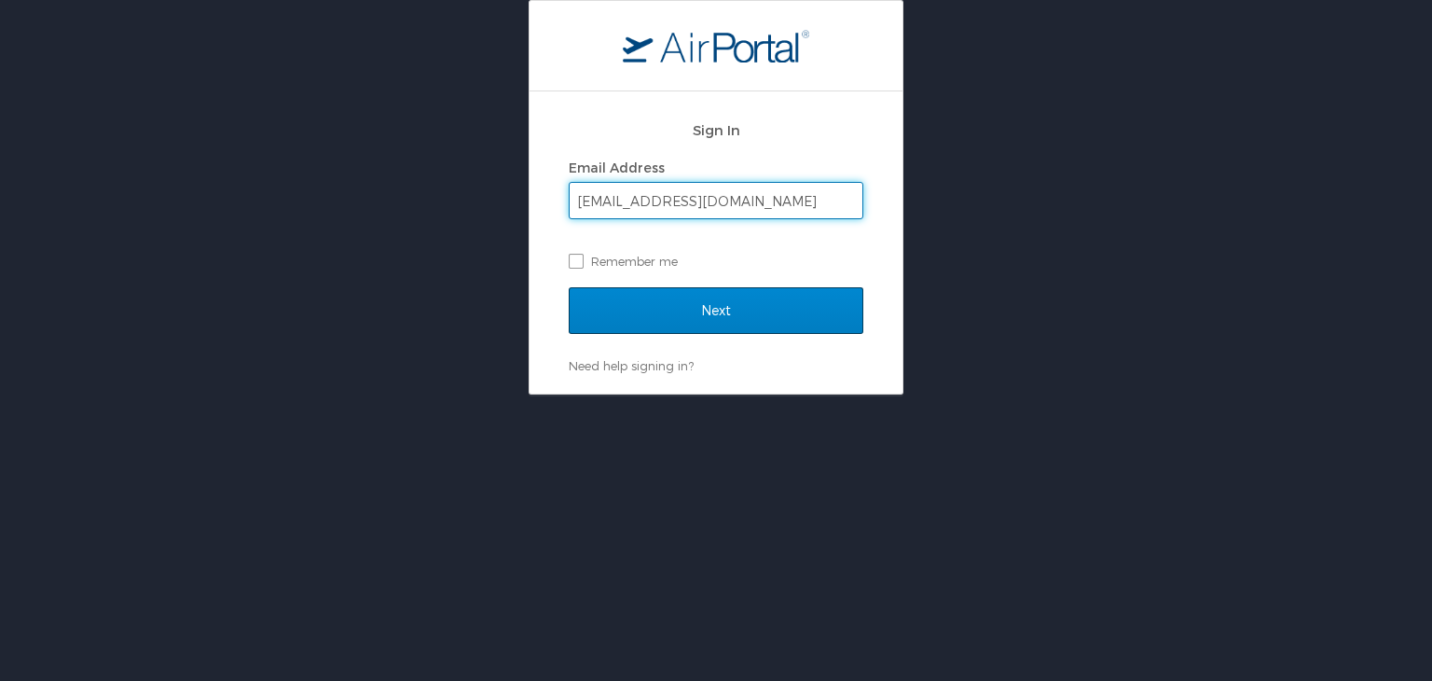 The image size is (1432, 681). I want to click on label: Email Address, so click(616, 167).